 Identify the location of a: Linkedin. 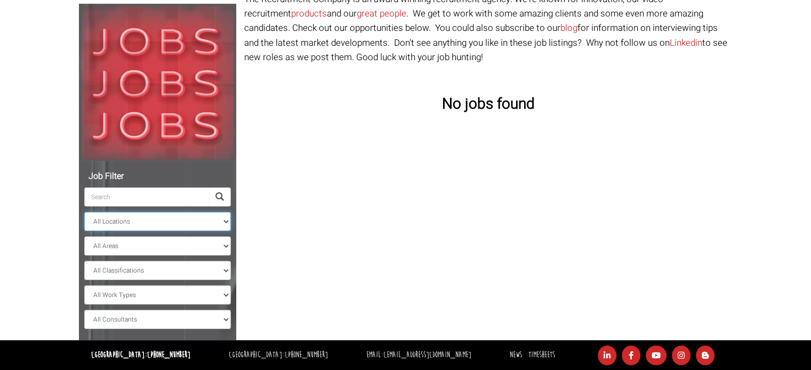
(686, 43).